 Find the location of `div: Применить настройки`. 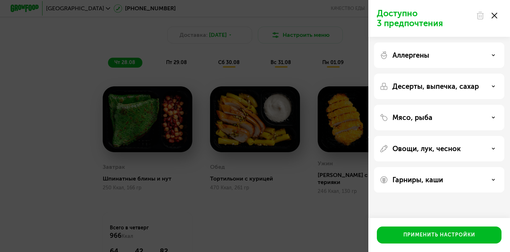

div: Применить настройки is located at coordinates (439, 235).